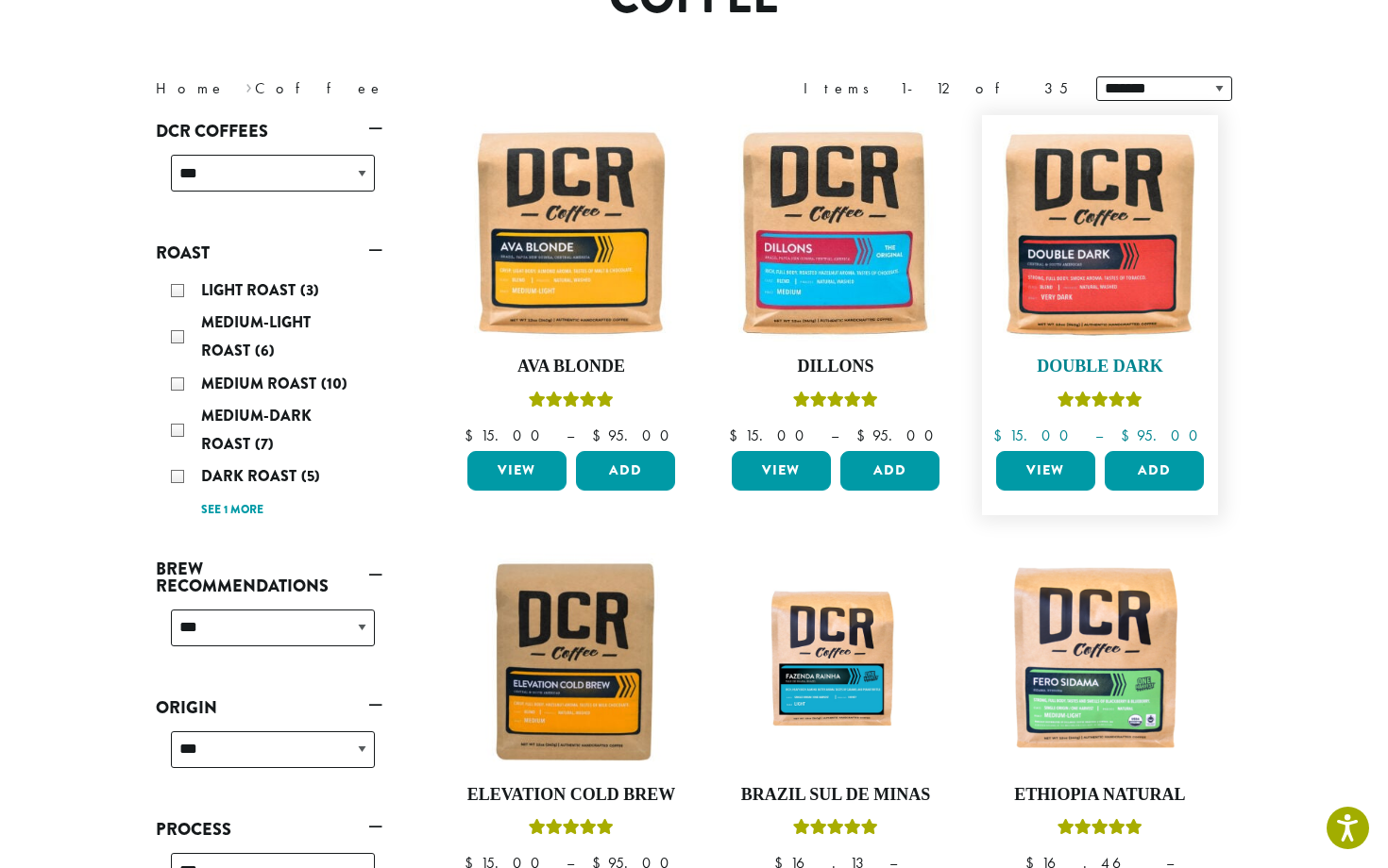 This screenshot has width=1388, height=868. I want to click on h4: Ava Blonde, so click(571, 367).